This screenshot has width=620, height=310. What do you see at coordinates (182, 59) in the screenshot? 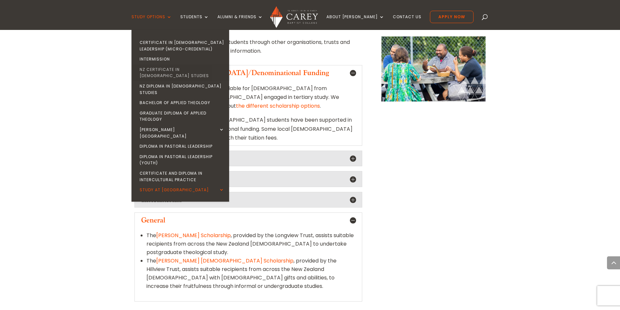
I see `a: Intermission` at bounding box center [182, 59].